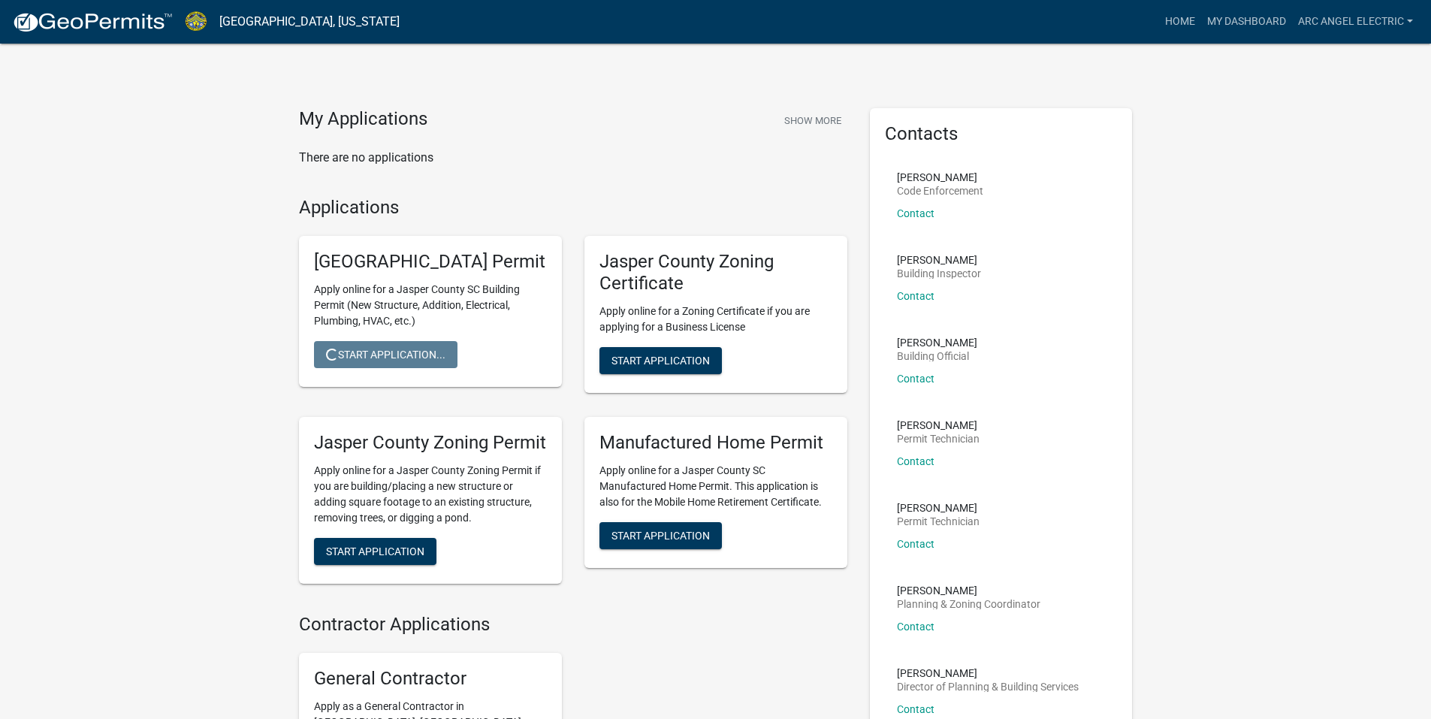 The image size is (1431, 719). Describe the element at coordinates (1180, 22) in the screenshot. I see `a: Home` at that location.